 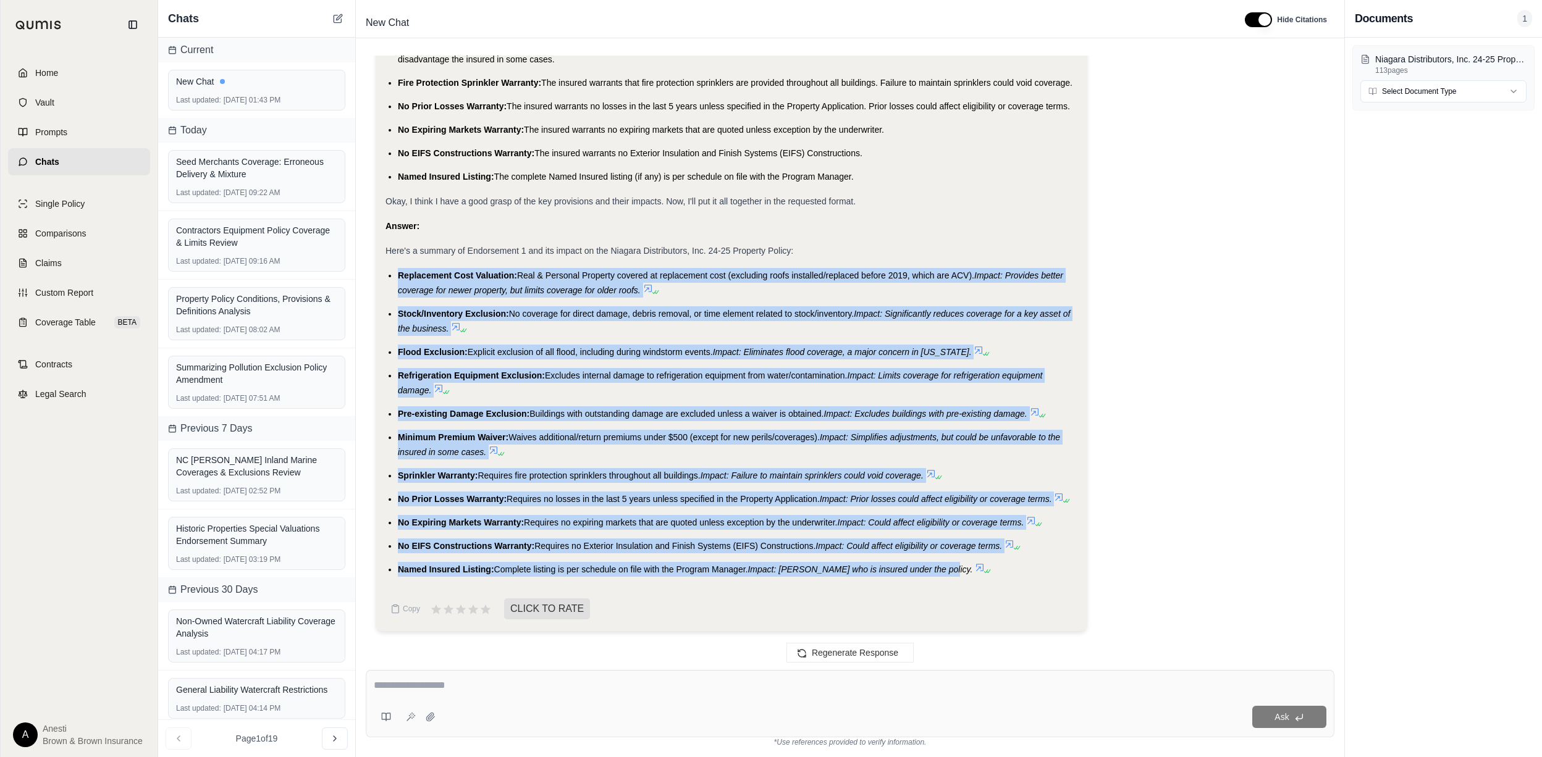 What do you see at coordinates (664, 437) in the screenshot?
I see `span: Waives additional/return premiums under $500 (except for new perils/coverages).` at bounding box center [664, 437].